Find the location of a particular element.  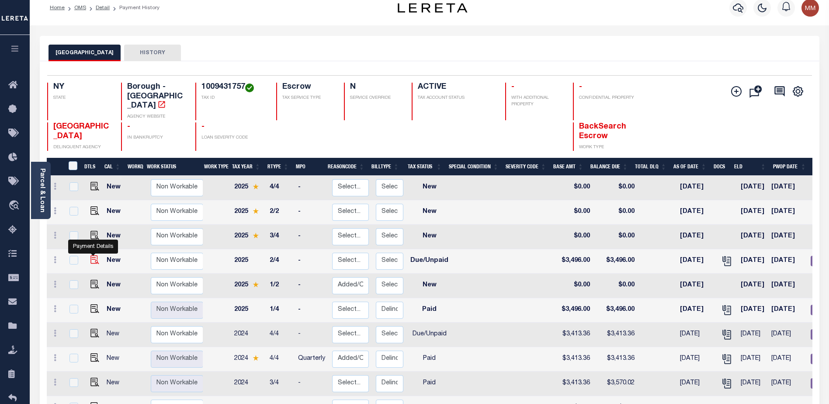

th: Severity Code: activate to sort column ascending is located at coordinates (526, 167).